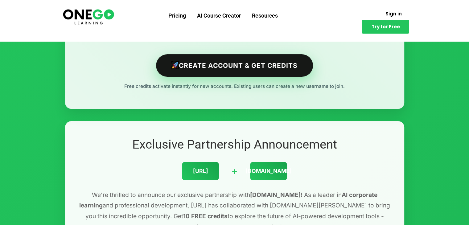  Describe the element at coordinates (265, 16) in the screenshot. I see `a: Resources` at that location.